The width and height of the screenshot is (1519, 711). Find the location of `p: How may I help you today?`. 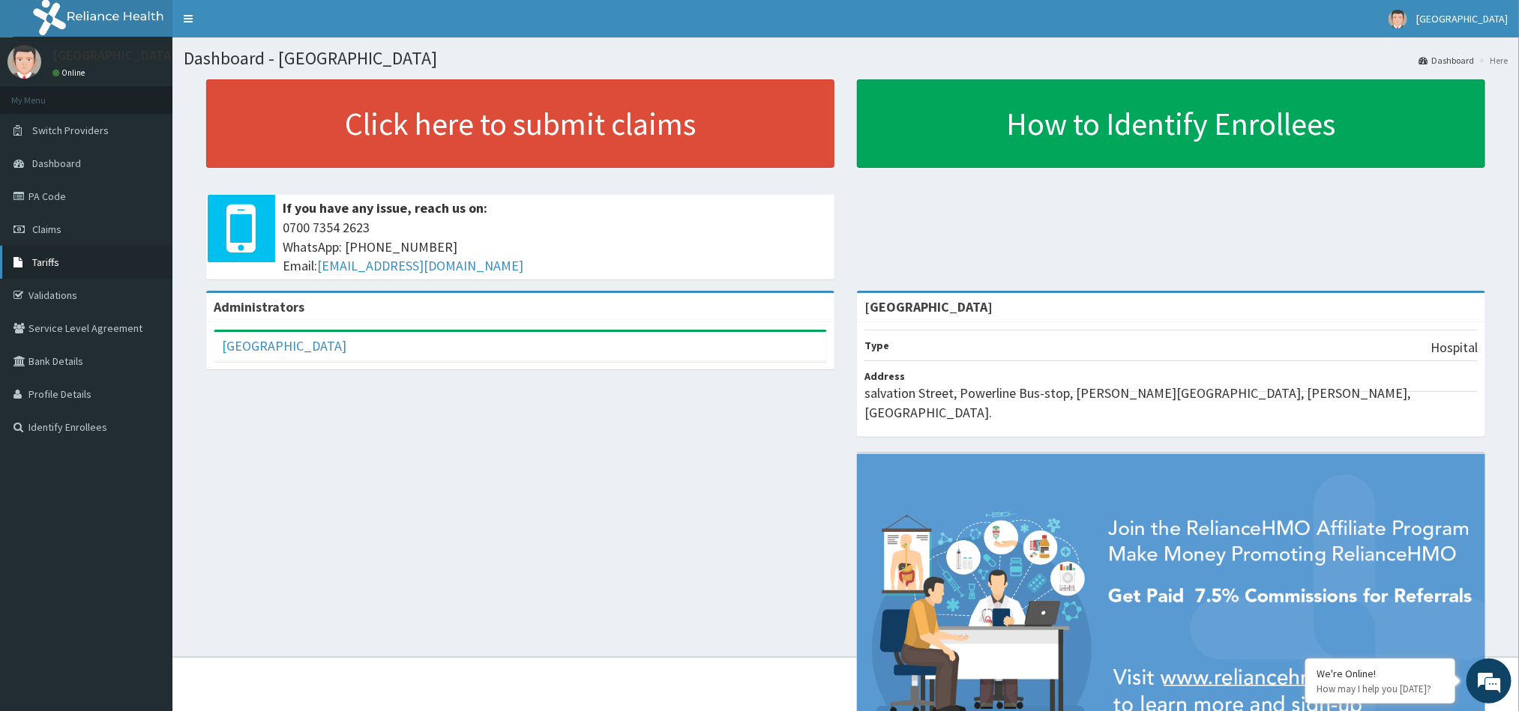

p: How may I help you today? is located at coordinates (1380, 689).